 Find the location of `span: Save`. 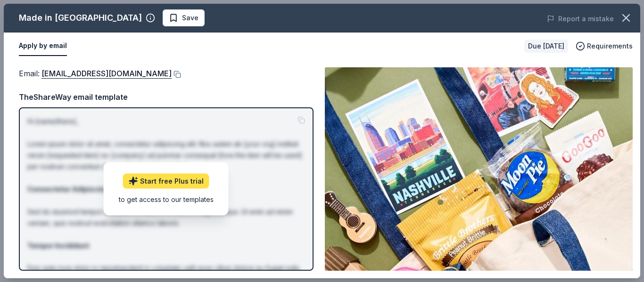

span: Save is located at coordinates (190, 18).